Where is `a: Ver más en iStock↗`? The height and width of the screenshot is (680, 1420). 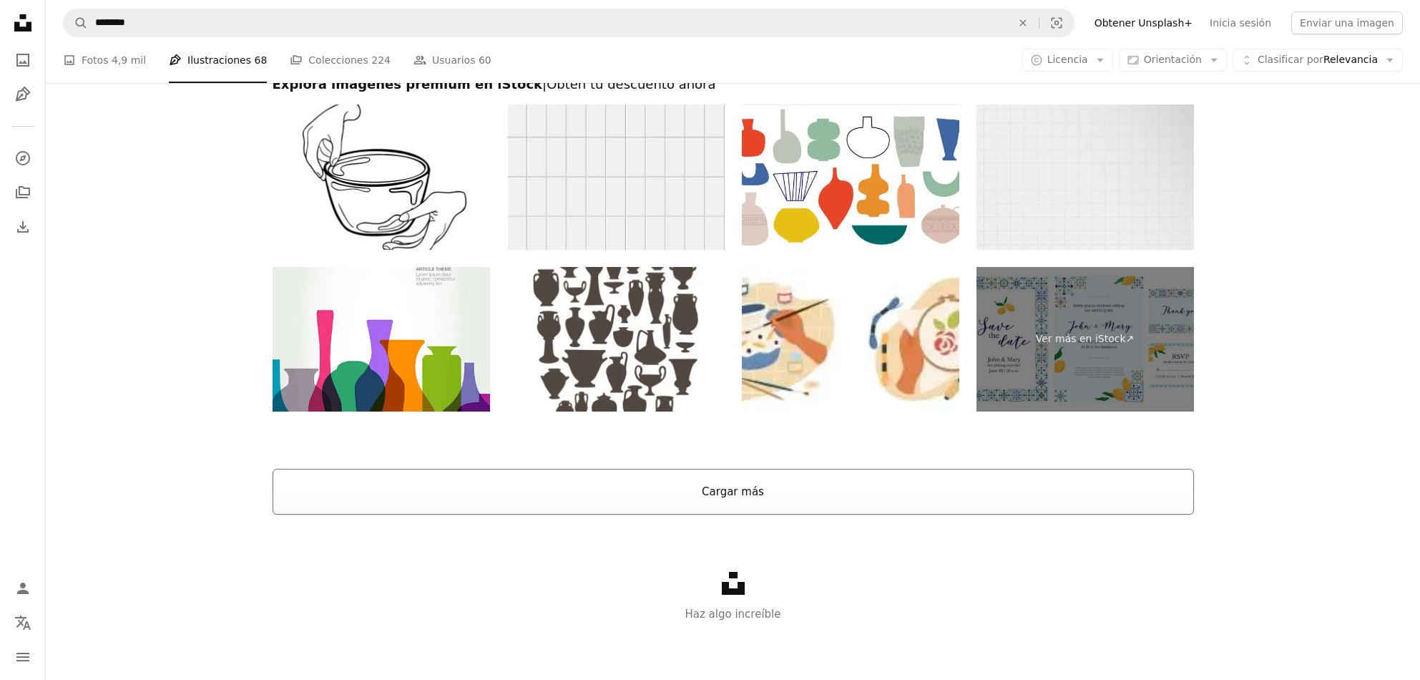
a: Ver más en iStock↗ is located at coordinates (1085, 339).